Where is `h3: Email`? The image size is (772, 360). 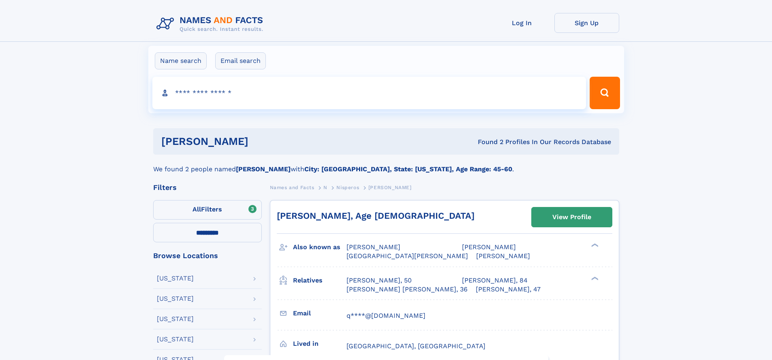 h3: Email is located at coordinates (320, 313).